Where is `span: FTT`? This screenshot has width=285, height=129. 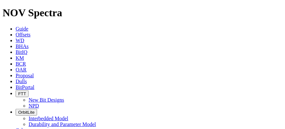
span: FTT is located at coordinates (22, 94).